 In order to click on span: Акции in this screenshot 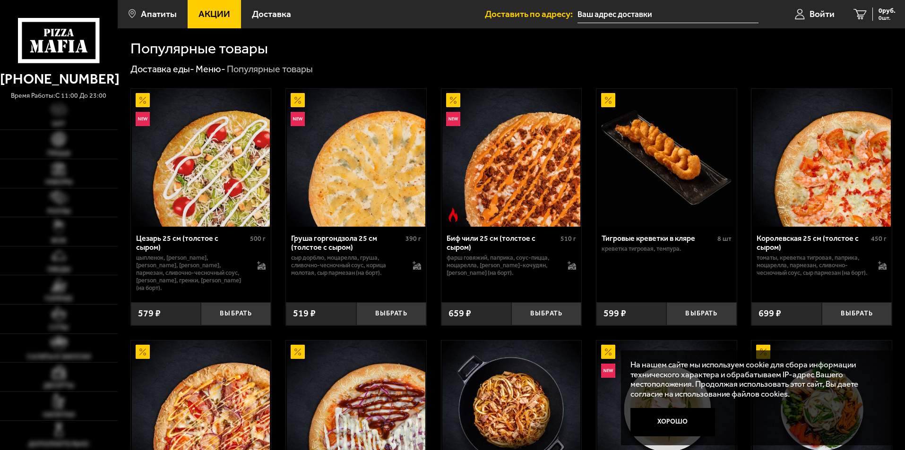, I will do `click(214, 14)`.